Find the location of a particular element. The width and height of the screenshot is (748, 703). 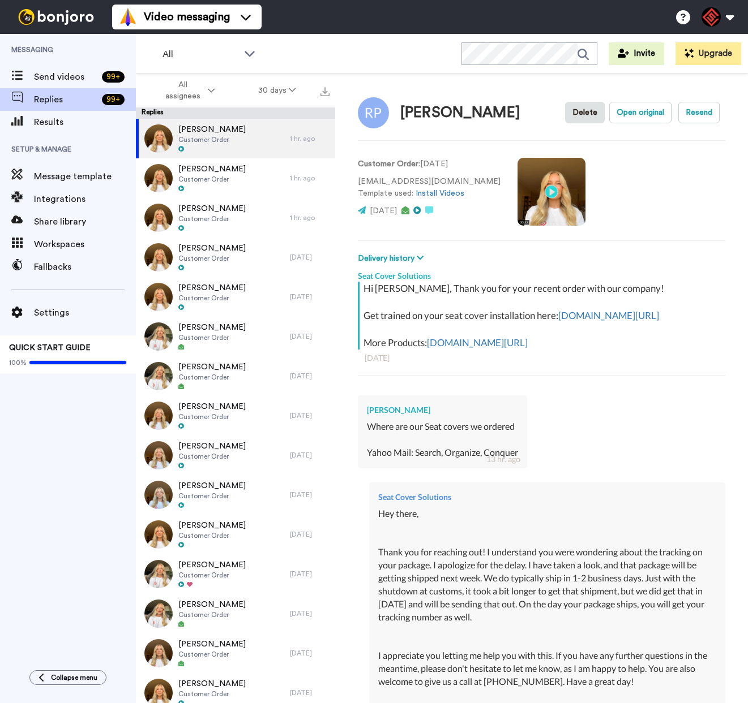

img: bj-logo-header-white.svg is located at coordinates (56, 17).